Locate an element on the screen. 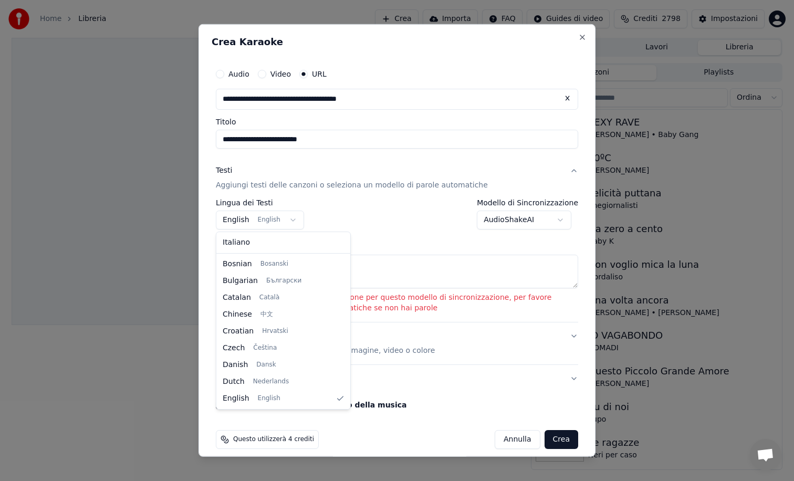  span: Bosnian is located at coordinates (237, 264).